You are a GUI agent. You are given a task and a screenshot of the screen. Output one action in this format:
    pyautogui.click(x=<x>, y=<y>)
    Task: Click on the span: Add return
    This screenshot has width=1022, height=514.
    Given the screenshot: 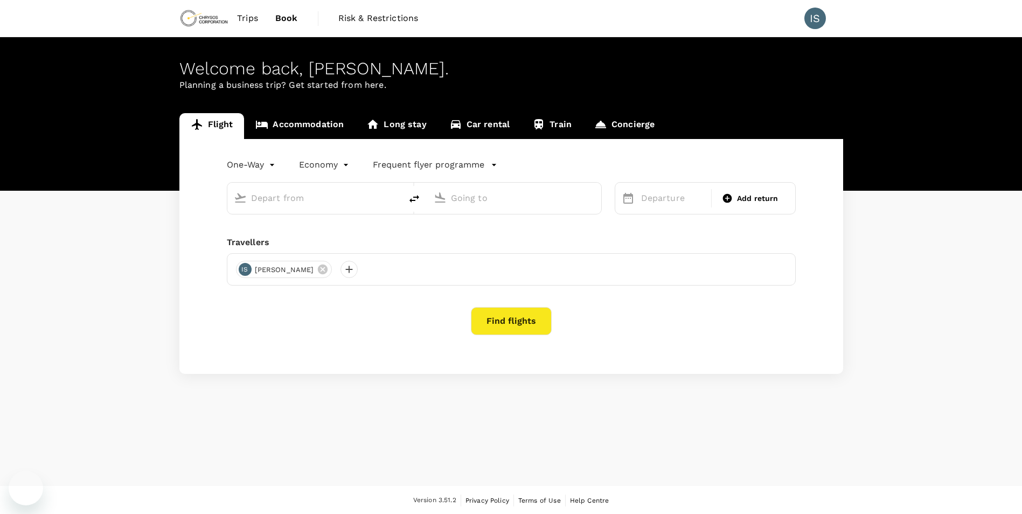 What is the action you would take?
    pyautogui.click(x=757, y=198)
    